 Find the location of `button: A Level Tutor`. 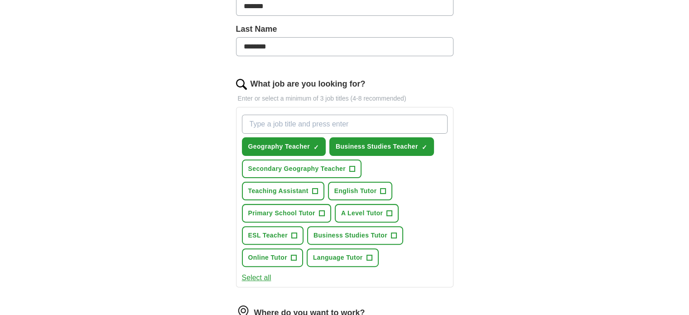

button: A Level Tutor is located at coordinates (367, 213).